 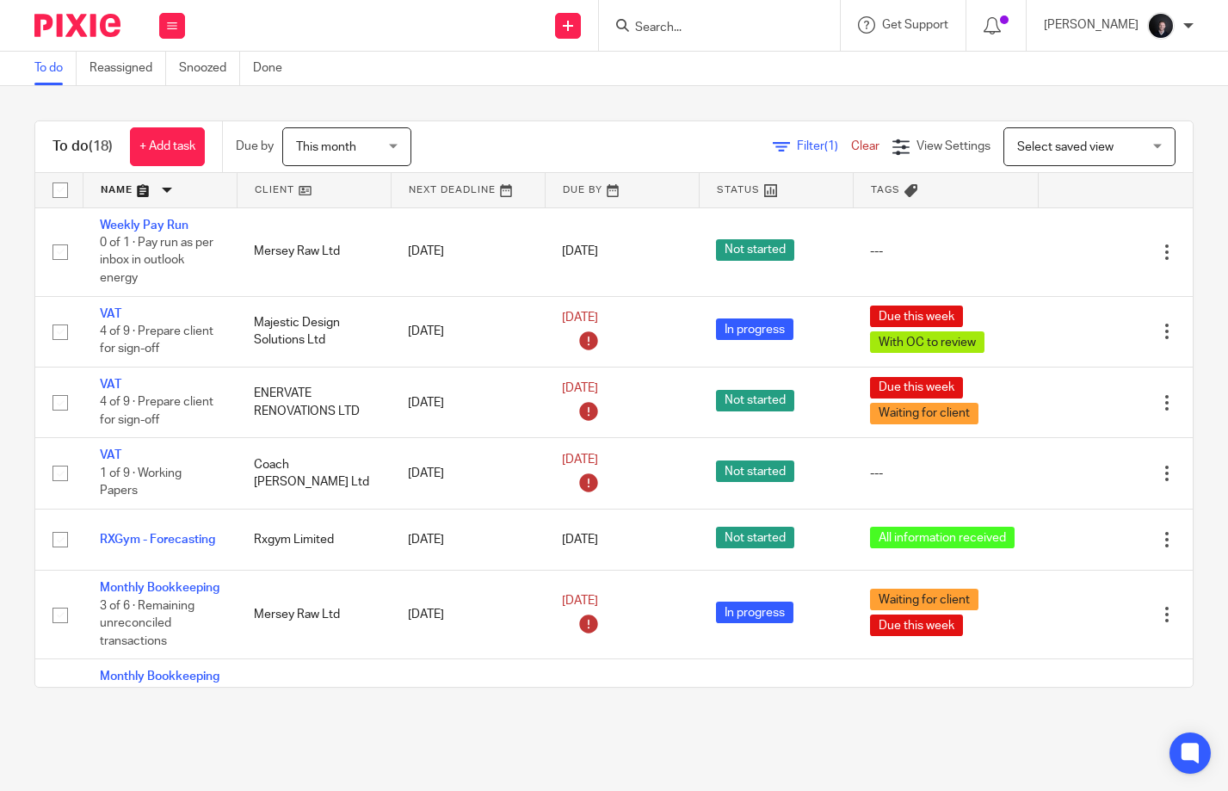 What do you see at coordinates (209, 68) in the screenshot?
I see `a: Snoozed` at bounding box center [209, 68].